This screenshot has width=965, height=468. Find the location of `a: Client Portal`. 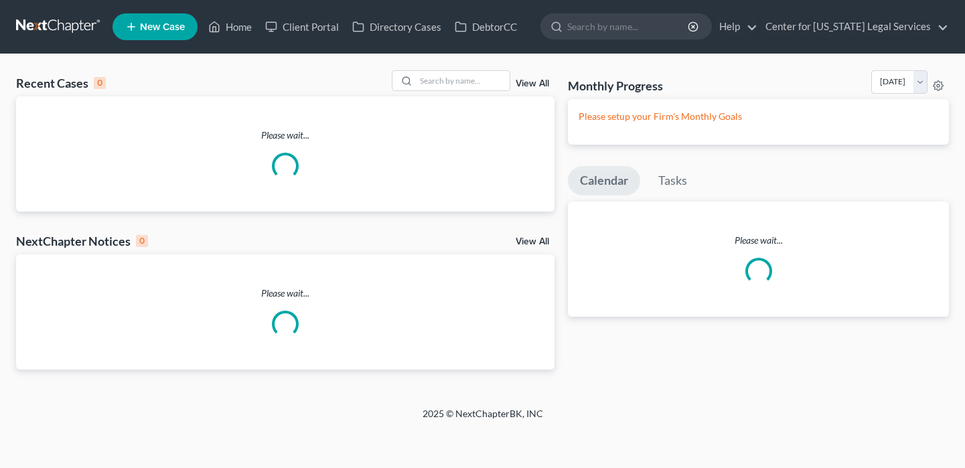

a: Client Portal is located at coordinates (302, 27).